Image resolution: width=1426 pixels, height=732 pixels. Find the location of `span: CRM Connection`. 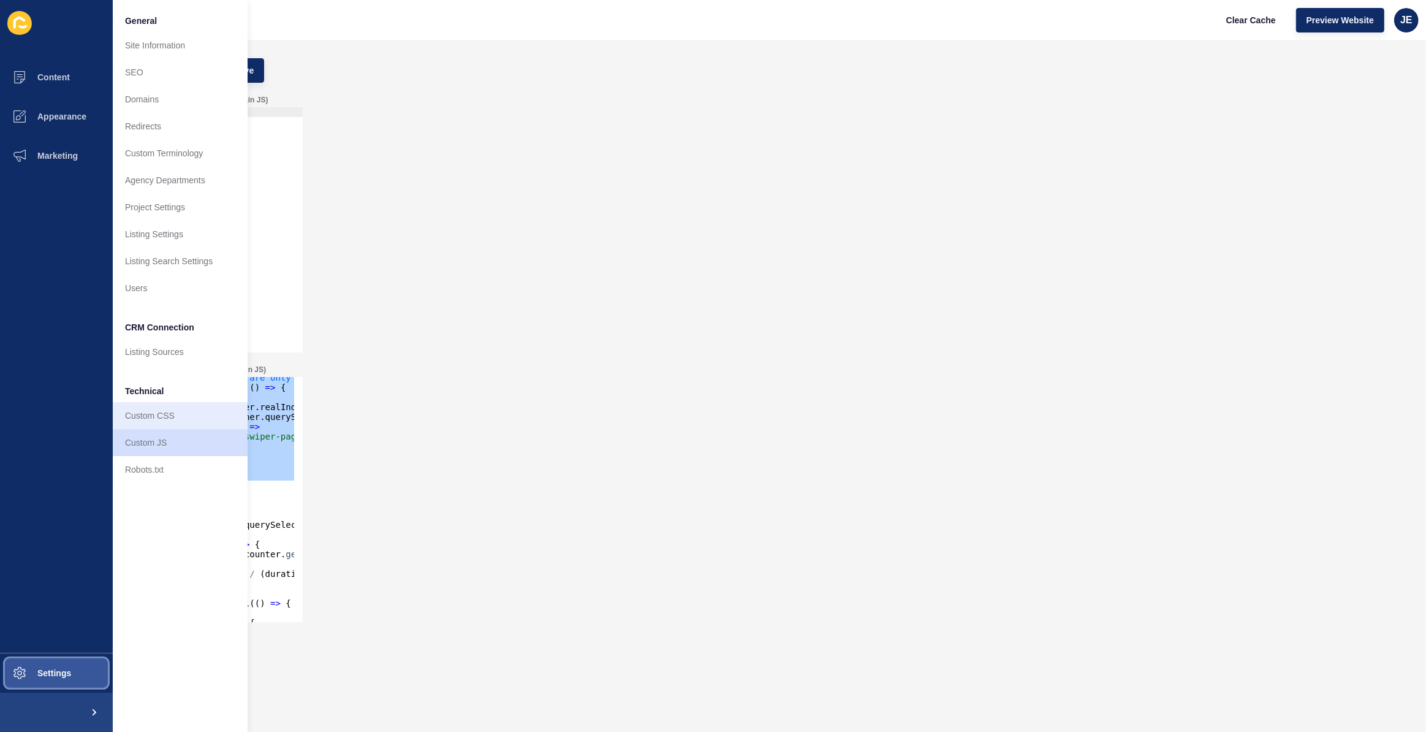

span: CRM Connection is located at coordinates (159, 327).